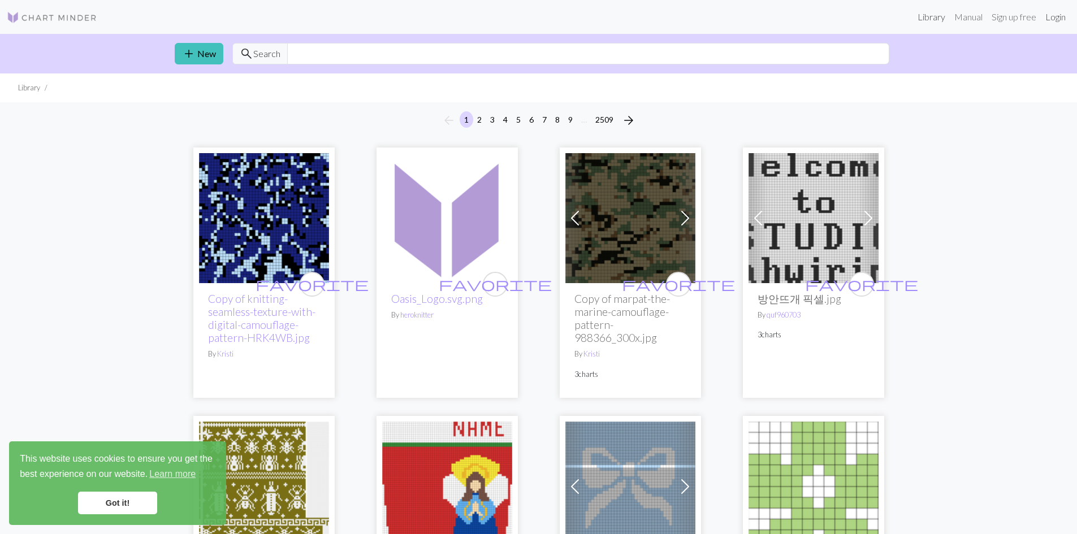  What do you see at coordinates (29, 88) in the screenshot?
I see `li: Library` at bounding box center [29, 88].